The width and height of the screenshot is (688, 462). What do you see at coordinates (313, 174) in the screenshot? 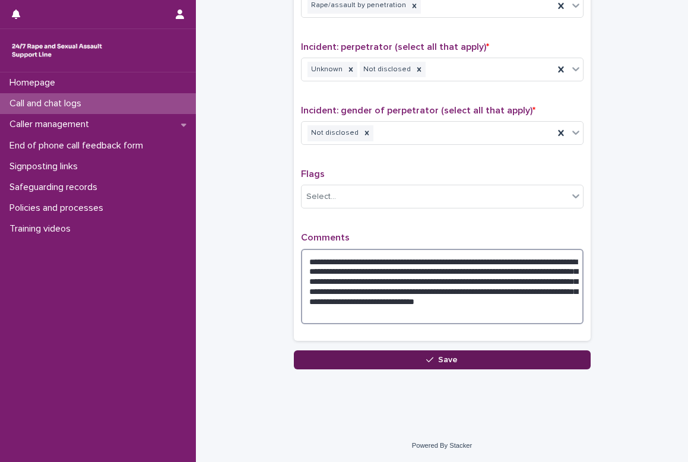
I see `span: Flags` at bounding box center [313, 174].